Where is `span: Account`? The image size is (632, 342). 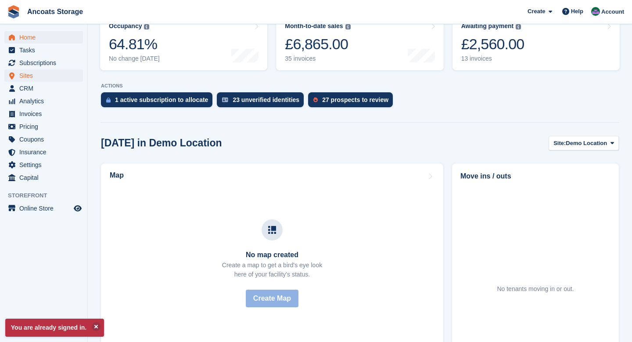 span: Account is located at coordinates (613, 12).